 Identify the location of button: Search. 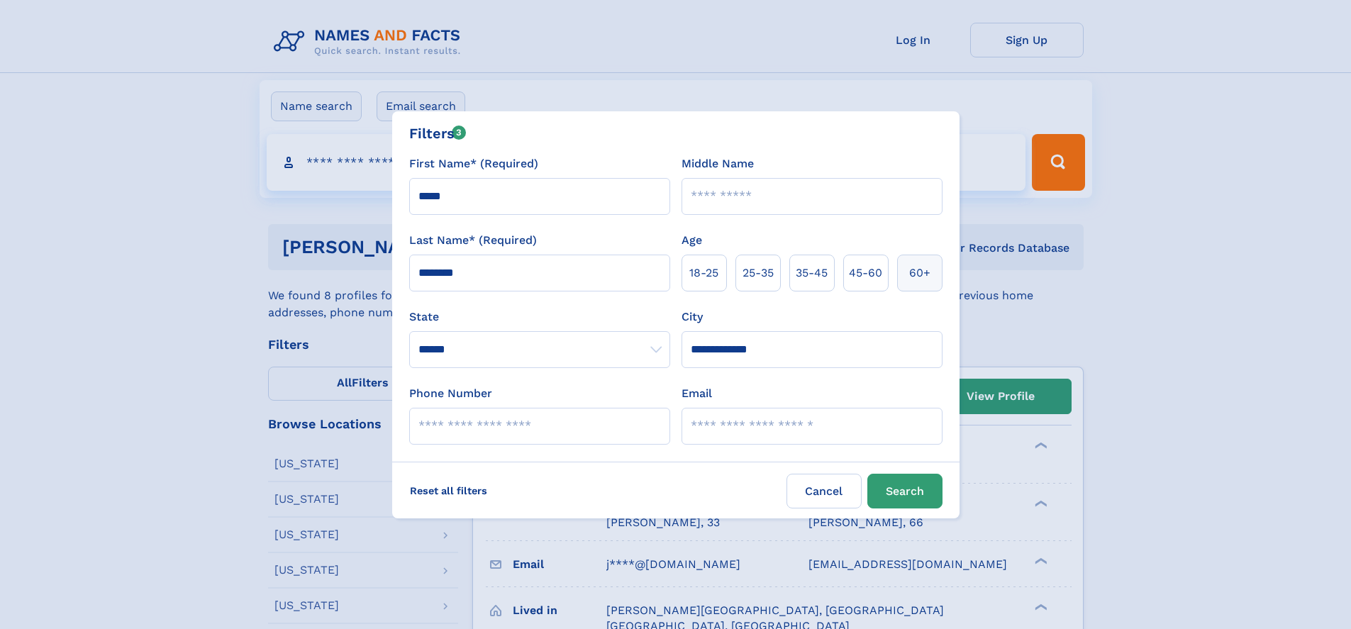
(905, 491).